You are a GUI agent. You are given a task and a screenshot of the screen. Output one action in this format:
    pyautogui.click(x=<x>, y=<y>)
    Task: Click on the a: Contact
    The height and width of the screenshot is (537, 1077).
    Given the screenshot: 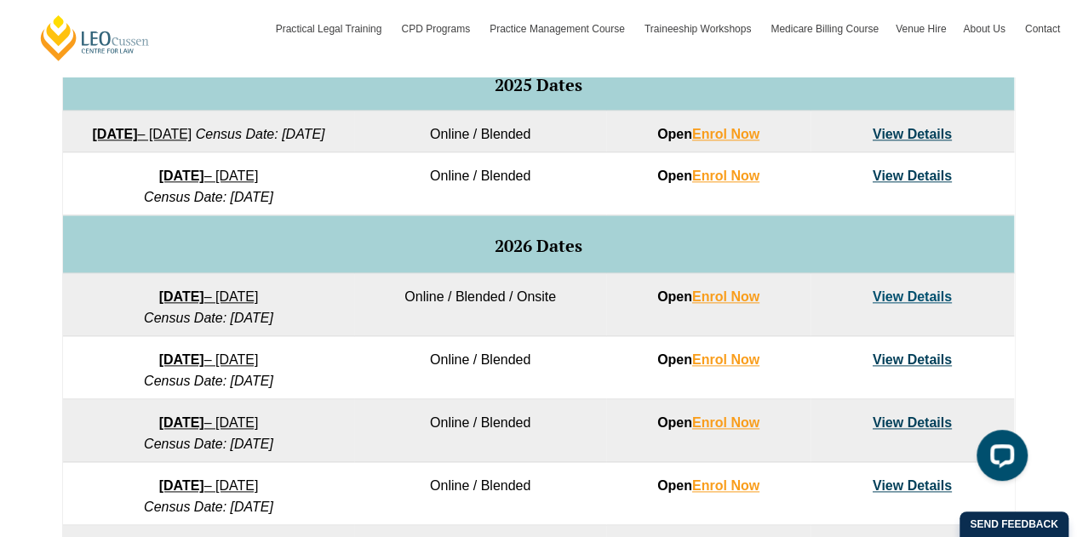 What is the action you would take?
    pyautogui.click(x=1042, y=29)
    